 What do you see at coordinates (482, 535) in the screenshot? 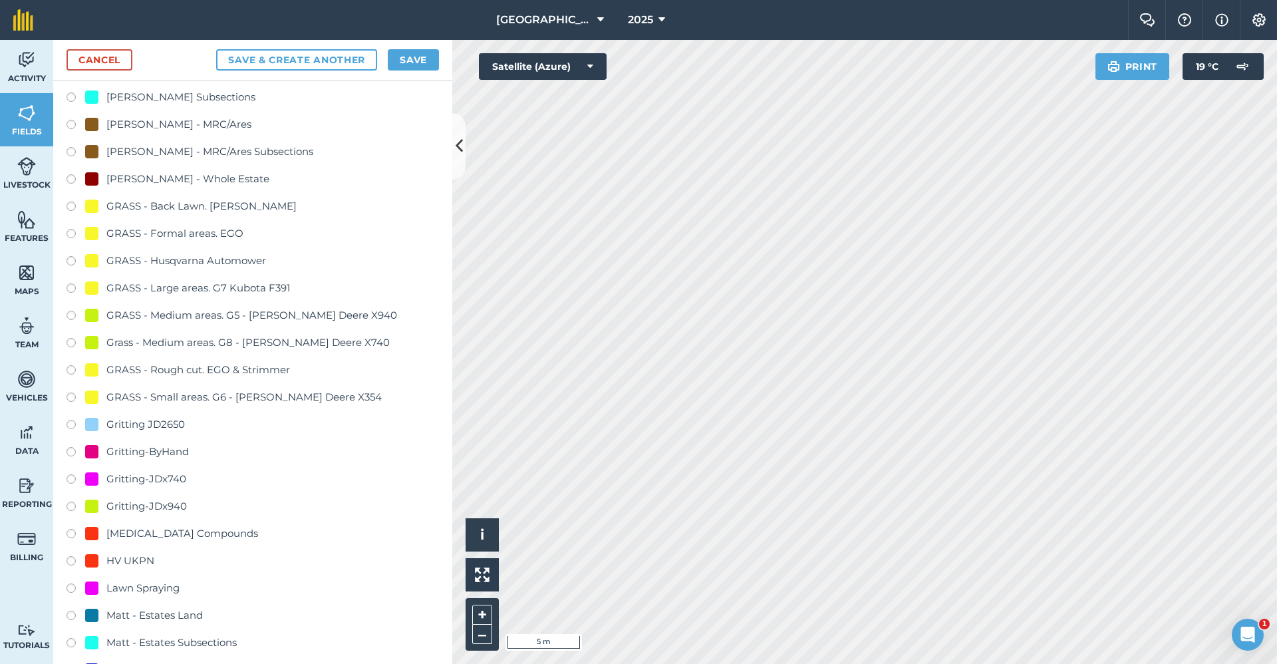
I see `button: i` at bounding box center [482, 535].